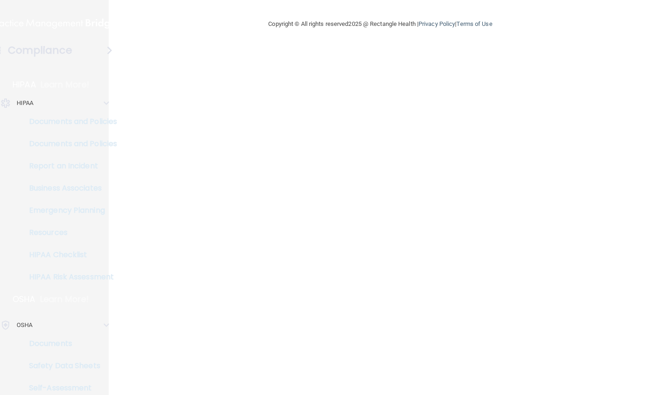 Image resolution: width=652 pixels, height=395 pixels. What do you see at coordinates (69, 210) in the screenshot?
I see `p: Emergency Planning` at bounding box center [69, 210].